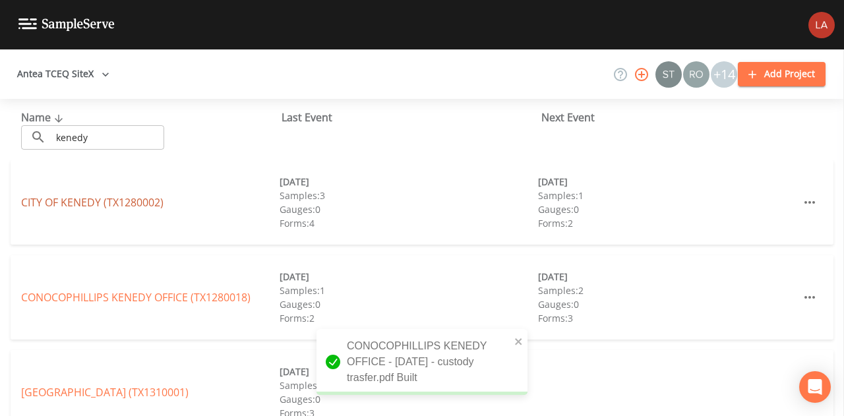  Describe the element at coordinates (92, 202) in the screenshot. I see `a: CITY OF KENEDY (TX1280002)` at that location.